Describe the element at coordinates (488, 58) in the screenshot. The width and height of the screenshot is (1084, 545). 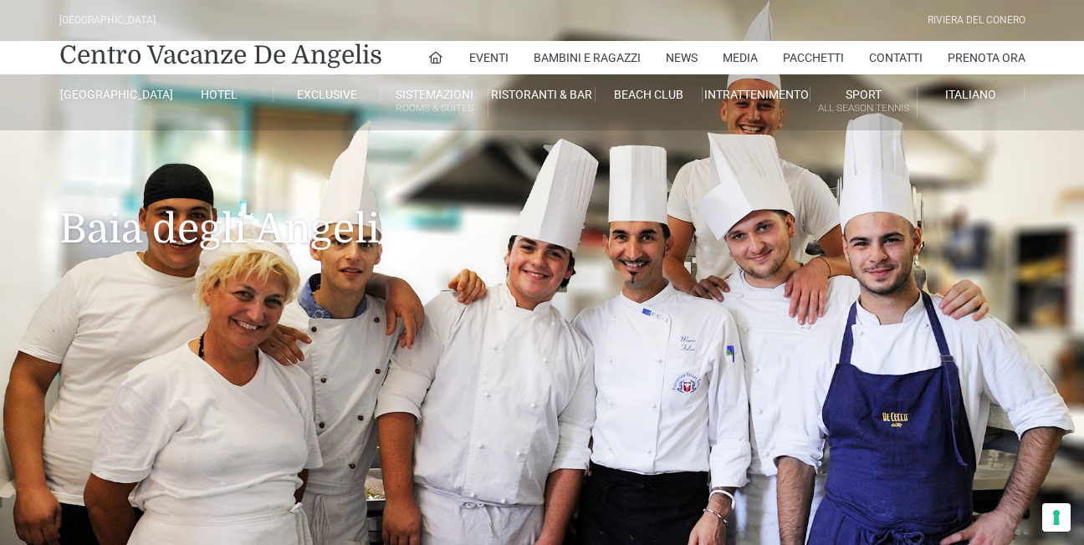
I see `a: Eventi` at that location.